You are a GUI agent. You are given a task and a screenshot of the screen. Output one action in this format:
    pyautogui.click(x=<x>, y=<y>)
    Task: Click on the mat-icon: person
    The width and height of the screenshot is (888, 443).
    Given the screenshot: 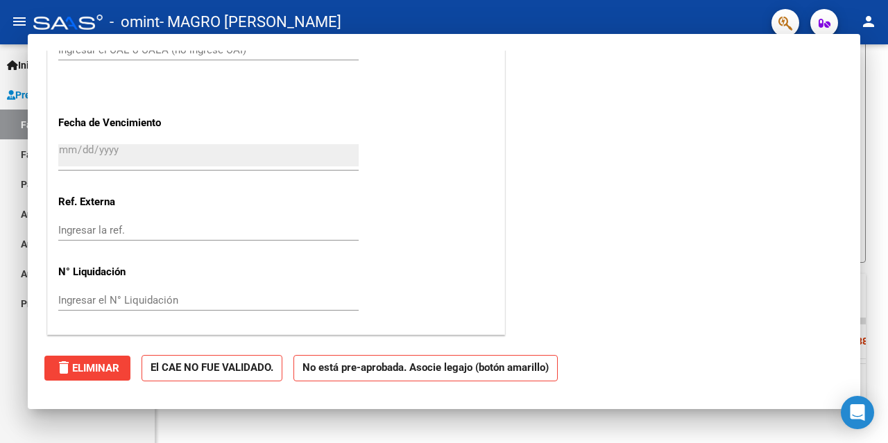 What is the action you would take?
    pyautogui.click(x=868, y=21)
    